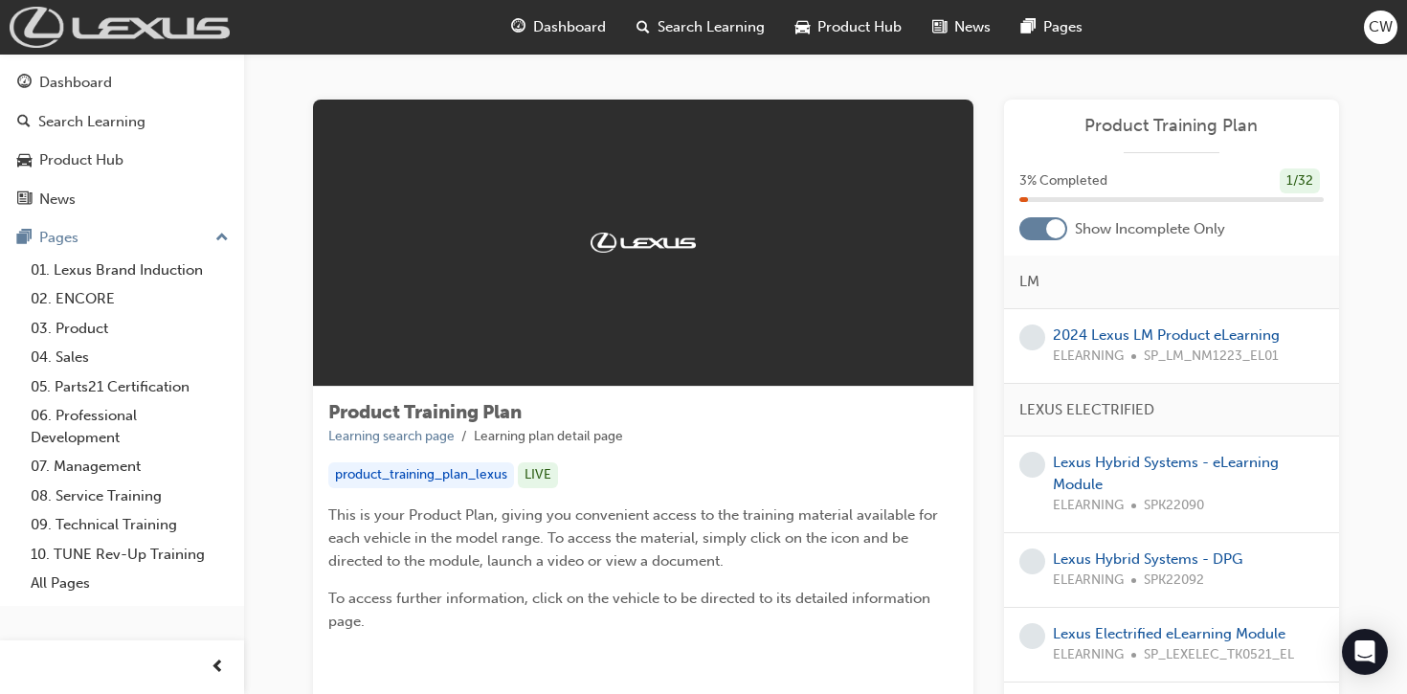  What do you see at coordinates (1380, 27) in the screenshot?
I see `span: CW` at bounding box center [1380, 27].